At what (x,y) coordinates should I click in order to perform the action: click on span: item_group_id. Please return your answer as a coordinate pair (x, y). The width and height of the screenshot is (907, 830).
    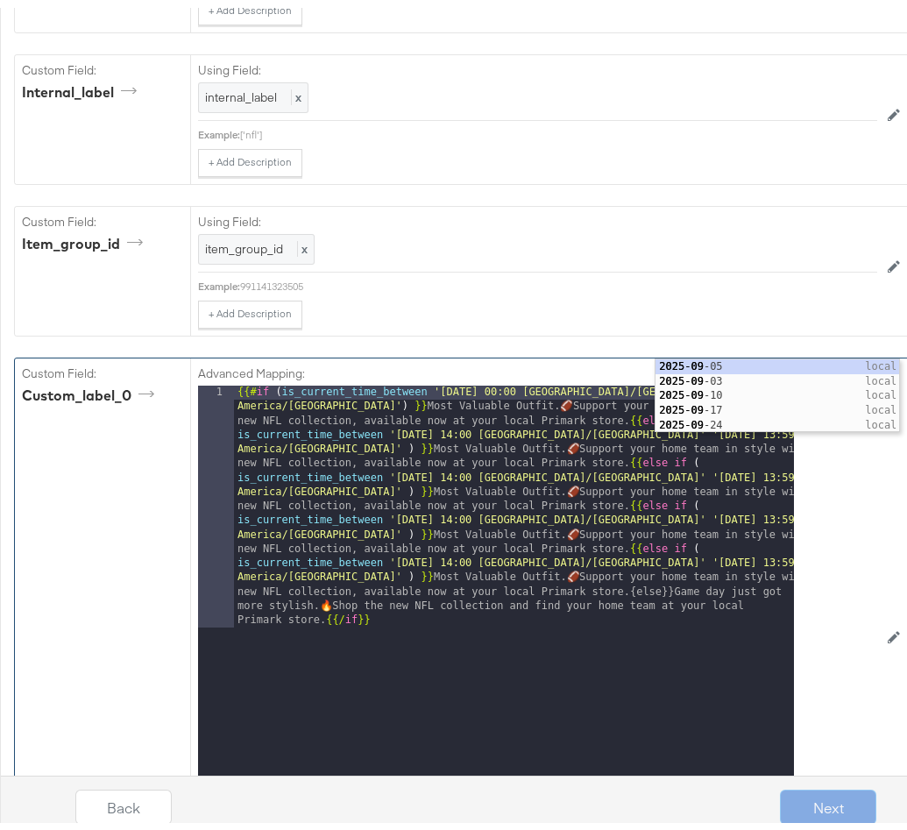
    Looking at the image, I should click on (244, 241).